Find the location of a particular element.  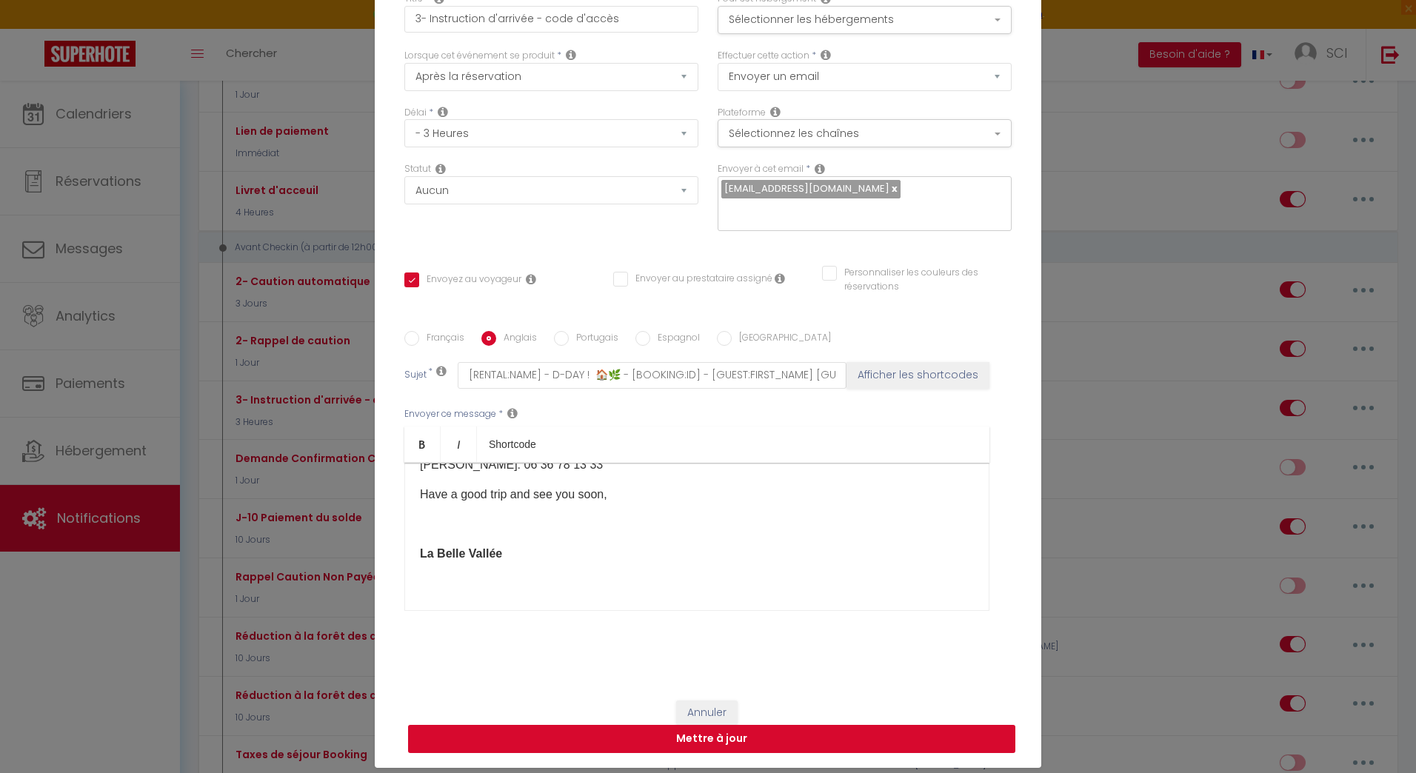

label: Portugais is located at coordinates (593, 339).